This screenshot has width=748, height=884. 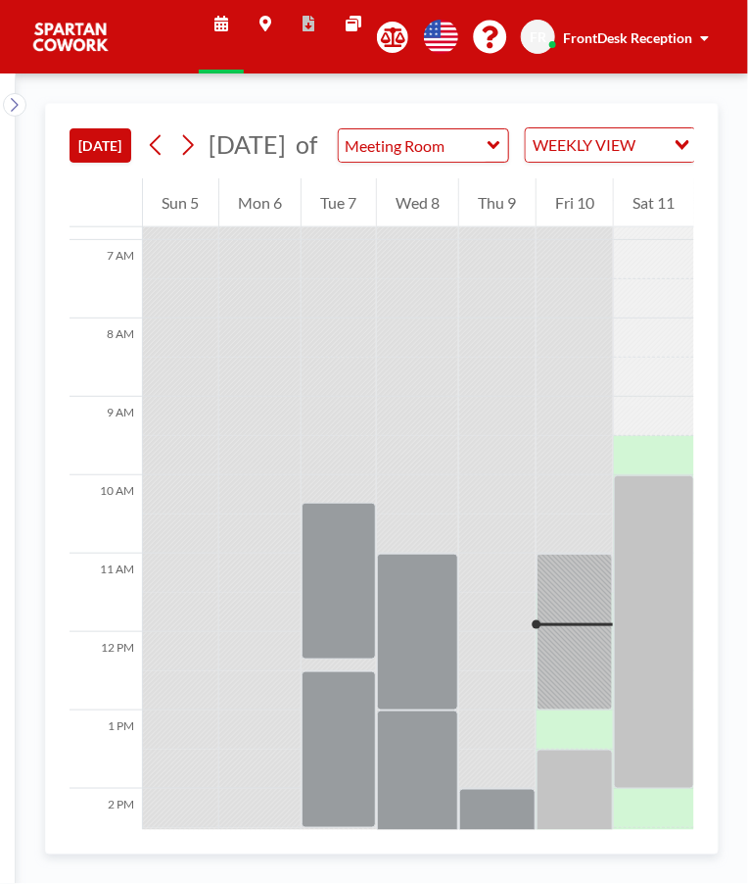 What do you see at coordinates (628, 37) in the screenshot?
I see `span: FrontDesk Reception` at bounding box center [628, 37].